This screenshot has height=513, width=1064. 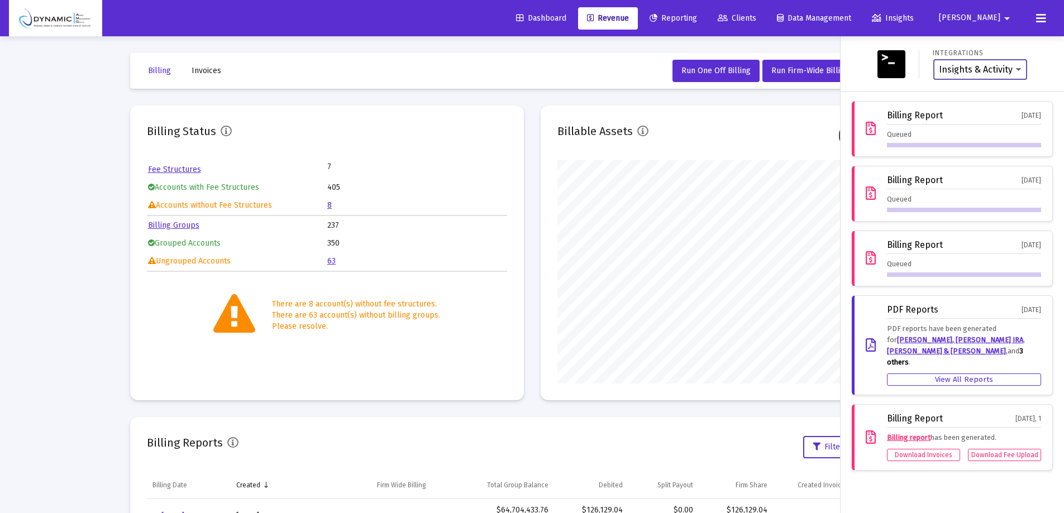 What do you see at coordinates (893, 18) in the screenshot?
I see `span: Insights` at bounding box center [893, 18].